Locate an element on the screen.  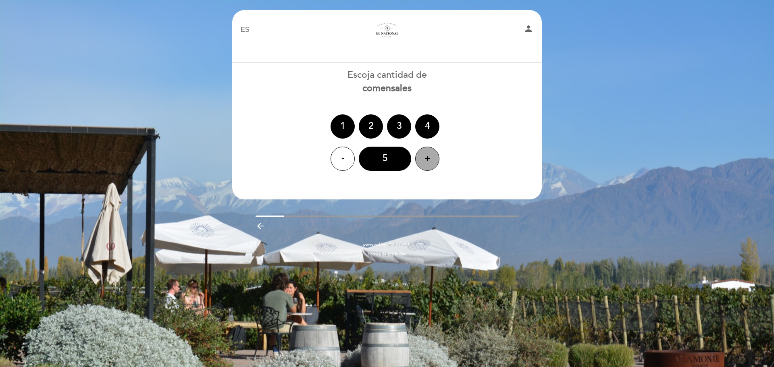
a: powered by is located at coordinates (387, 245).